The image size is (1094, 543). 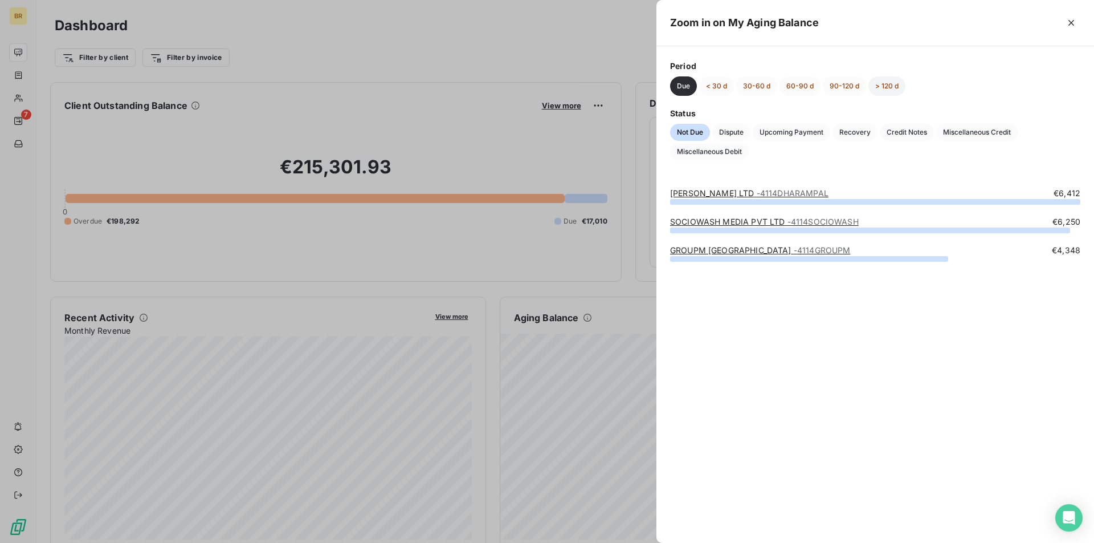 What do you see at coordinates (1069, 517) in the screenshot?
I see `div: Open Intercom Messenger` at bounding box center [1069, 517].